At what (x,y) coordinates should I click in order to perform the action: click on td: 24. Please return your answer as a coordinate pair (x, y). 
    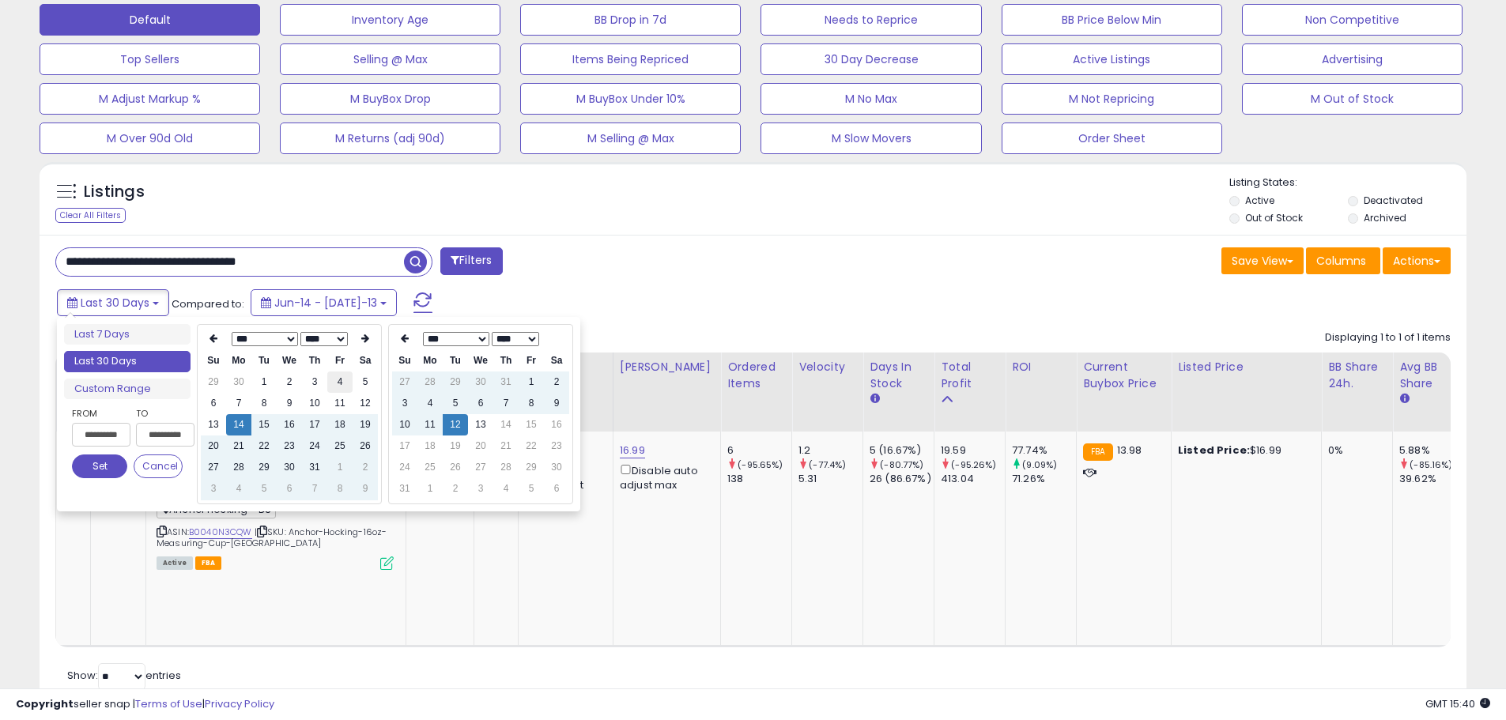
    Looking at the image, I should click on (315, 446).